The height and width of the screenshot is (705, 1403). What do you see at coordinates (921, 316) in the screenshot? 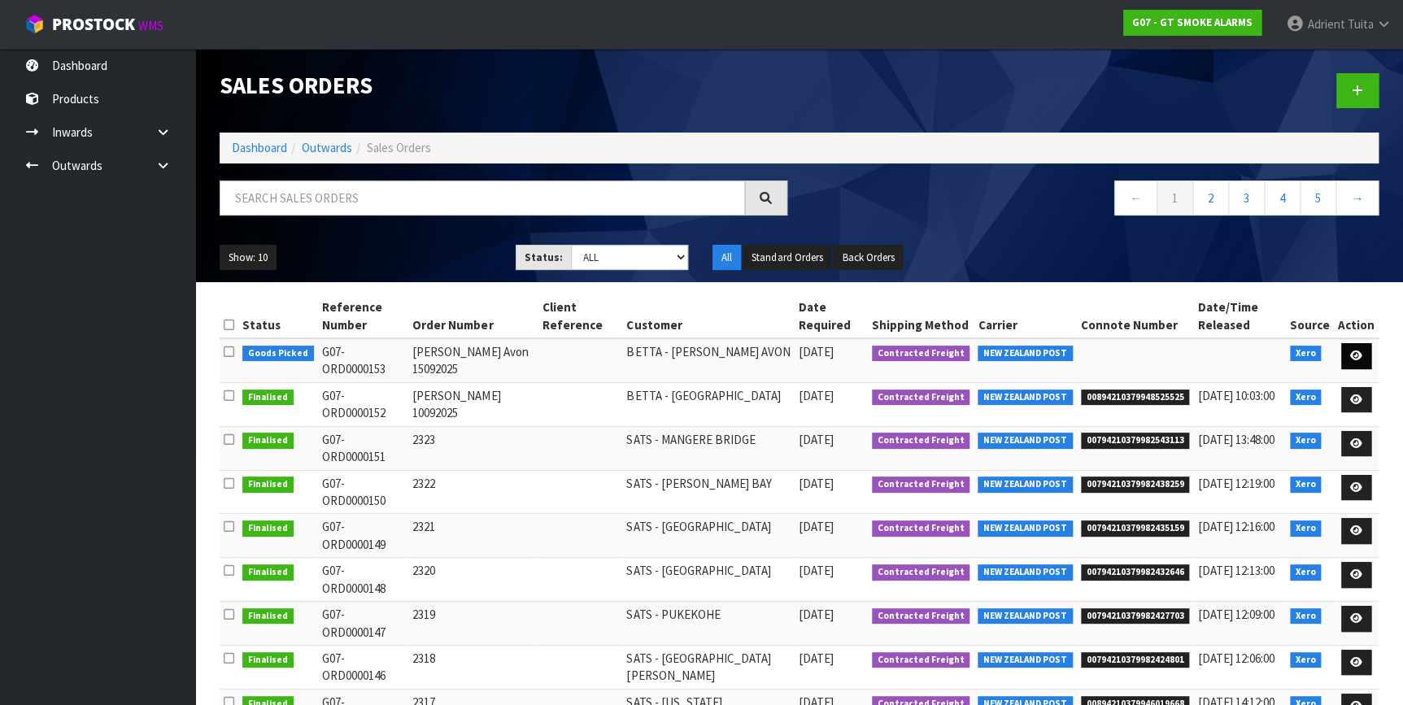
I see `th: Shipping Method` at bounding box center [921, 316].